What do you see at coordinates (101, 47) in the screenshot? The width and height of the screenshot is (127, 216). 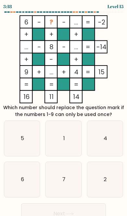 I see `tspan: -14` at bounding box center [101, 47].